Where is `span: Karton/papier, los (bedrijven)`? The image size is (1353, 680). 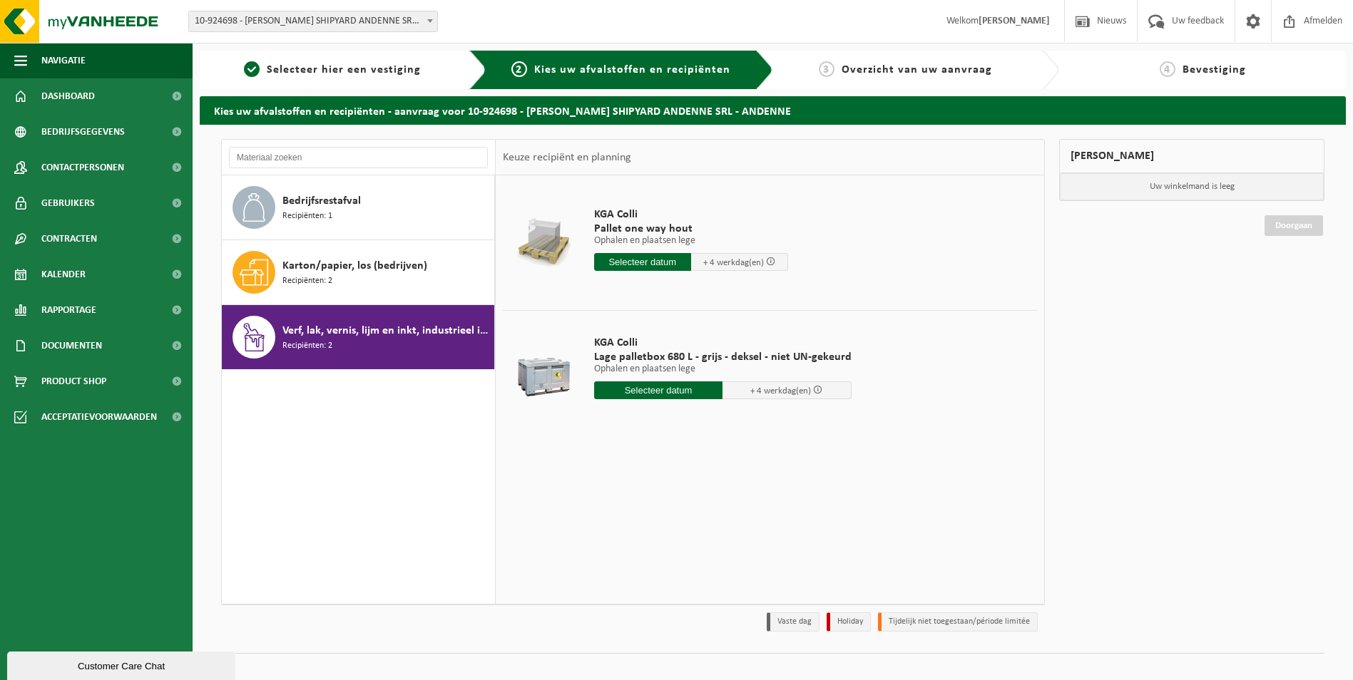
span: Karton/papier, los (bedrijven) is located at coordinates (354, 266).